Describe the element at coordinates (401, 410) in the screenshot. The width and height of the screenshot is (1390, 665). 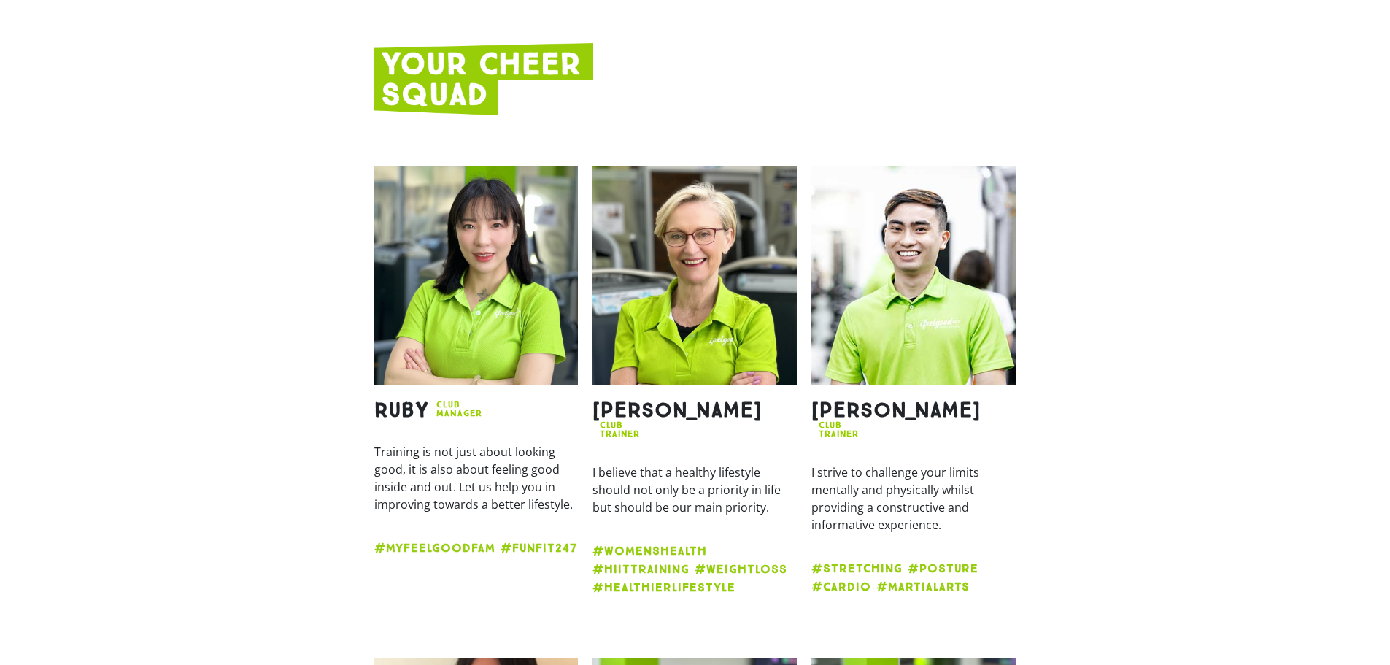
I see `h2: Ruby` at that location.